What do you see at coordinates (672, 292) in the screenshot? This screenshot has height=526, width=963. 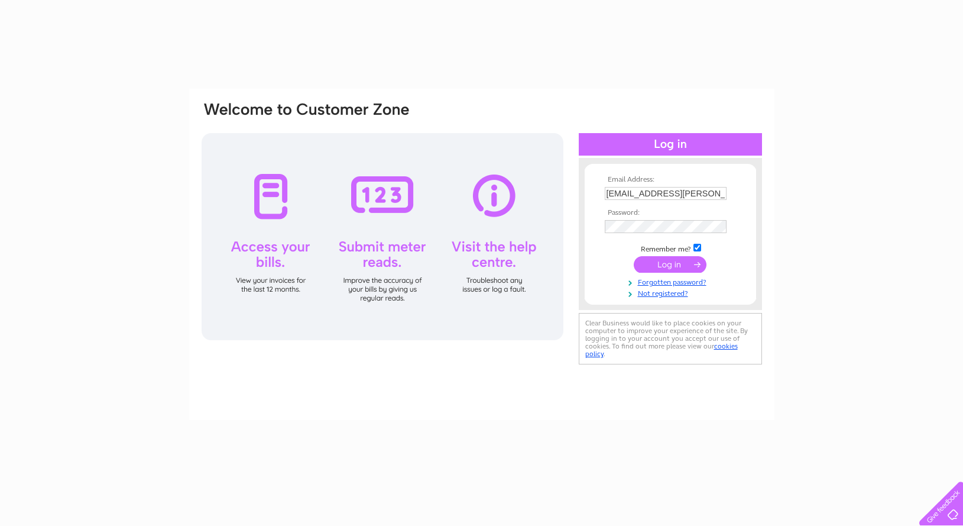 I see `a: Not registered?` at bounding box center [672, 292].